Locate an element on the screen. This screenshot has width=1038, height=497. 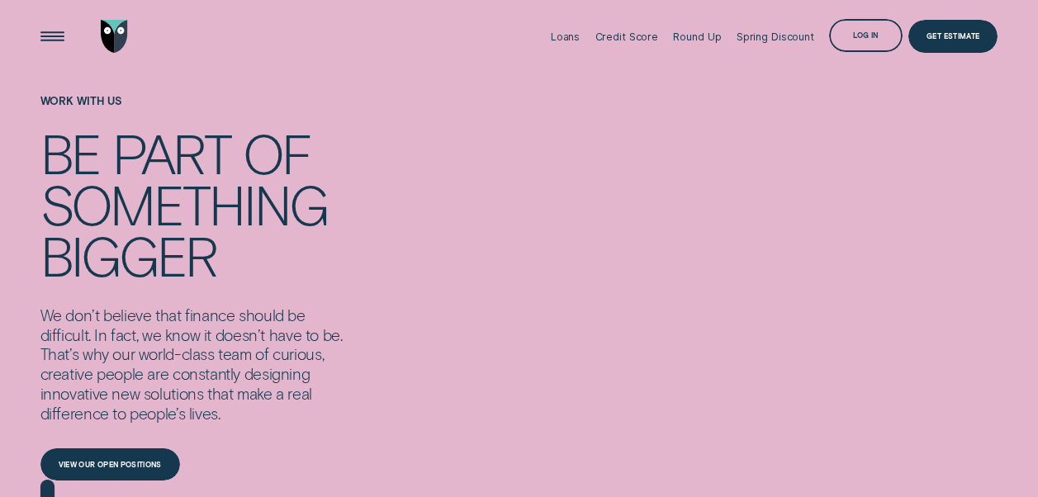
div: Loans is located at coordinates (565, 36).